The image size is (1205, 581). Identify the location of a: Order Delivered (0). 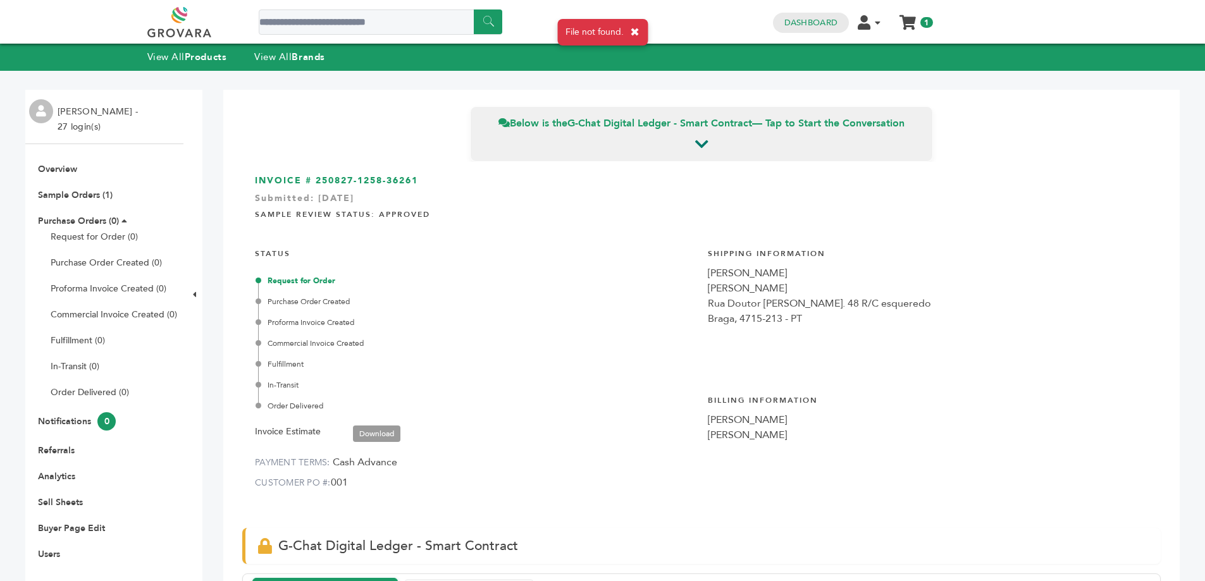
(90, 392).